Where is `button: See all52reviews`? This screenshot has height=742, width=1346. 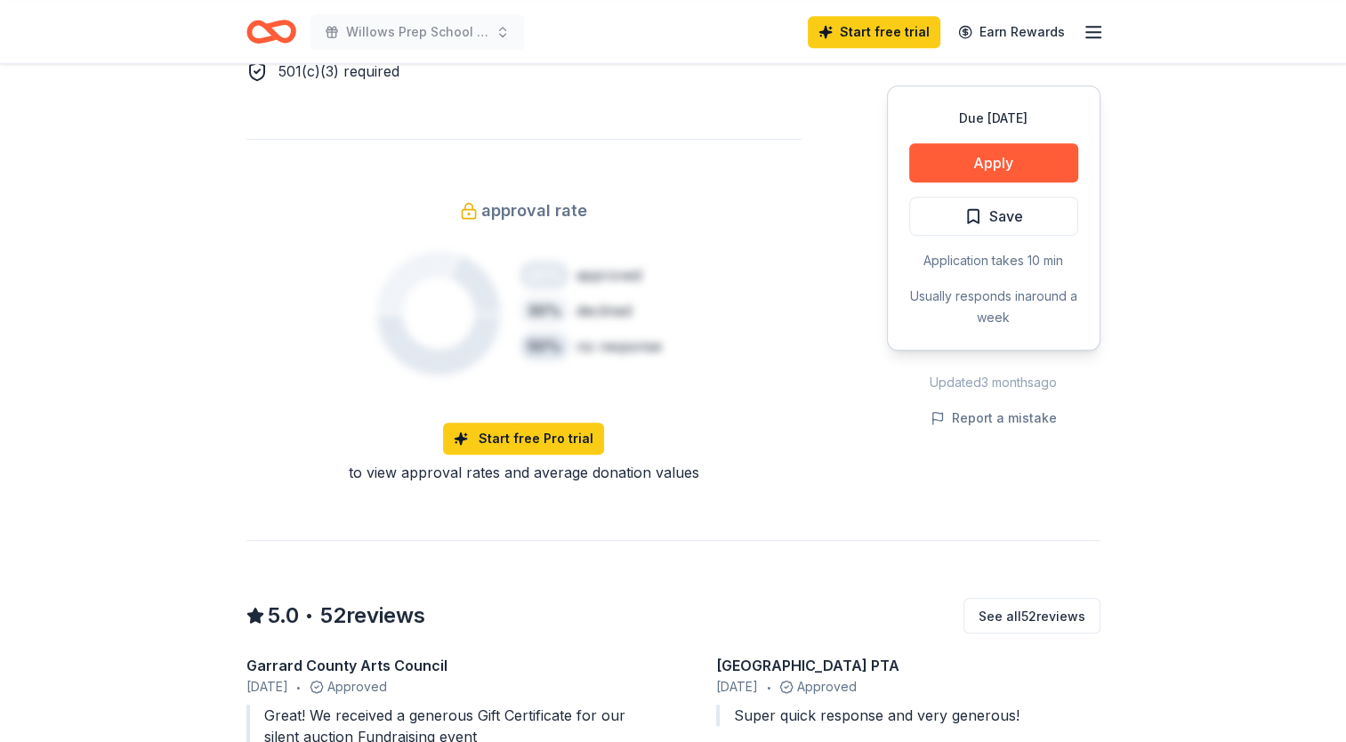 button: See all52reviews is located at coordinates (1032, 616).